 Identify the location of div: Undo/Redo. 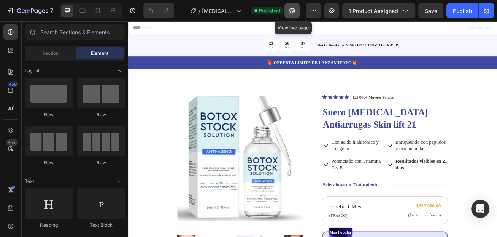
(159, 11).